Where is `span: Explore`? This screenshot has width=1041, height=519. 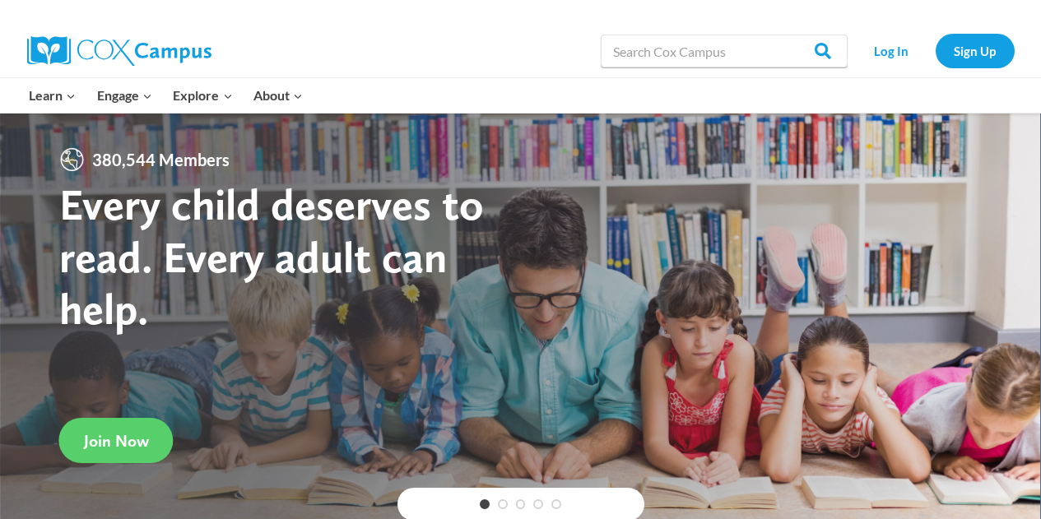
span: Explore is located at coordinates (202, 95).